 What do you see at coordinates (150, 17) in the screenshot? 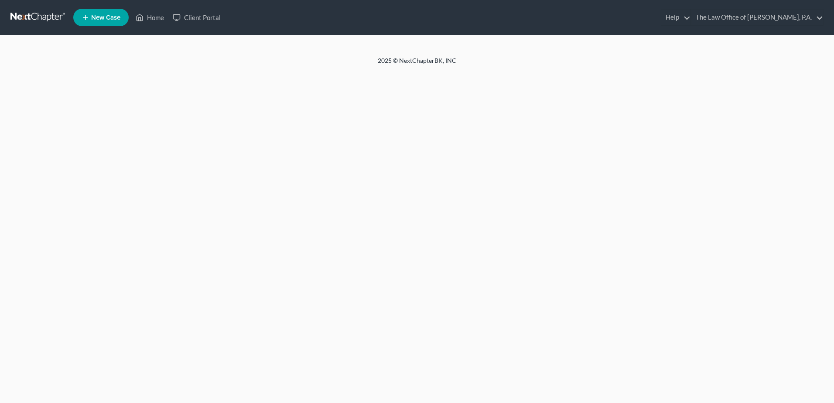
I see `a: Home` at bounding box center [150, 17].